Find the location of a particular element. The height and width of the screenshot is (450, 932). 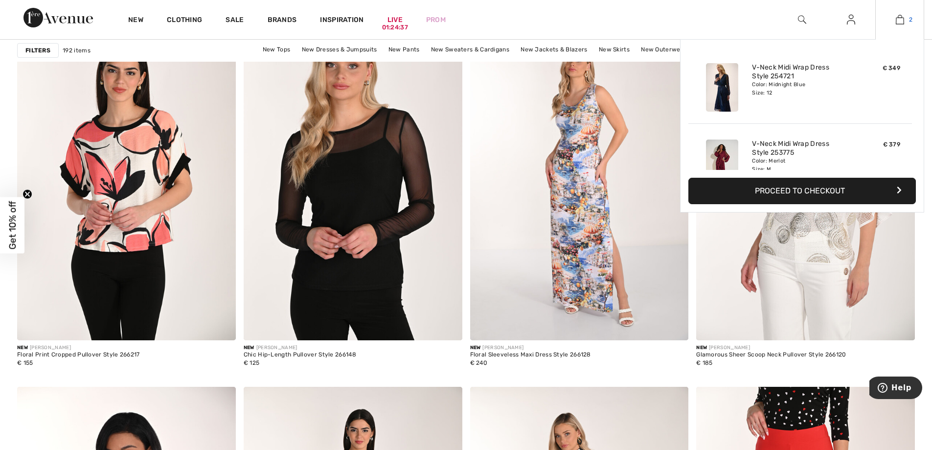

a: Clothing is located at coordinates (185, 21).